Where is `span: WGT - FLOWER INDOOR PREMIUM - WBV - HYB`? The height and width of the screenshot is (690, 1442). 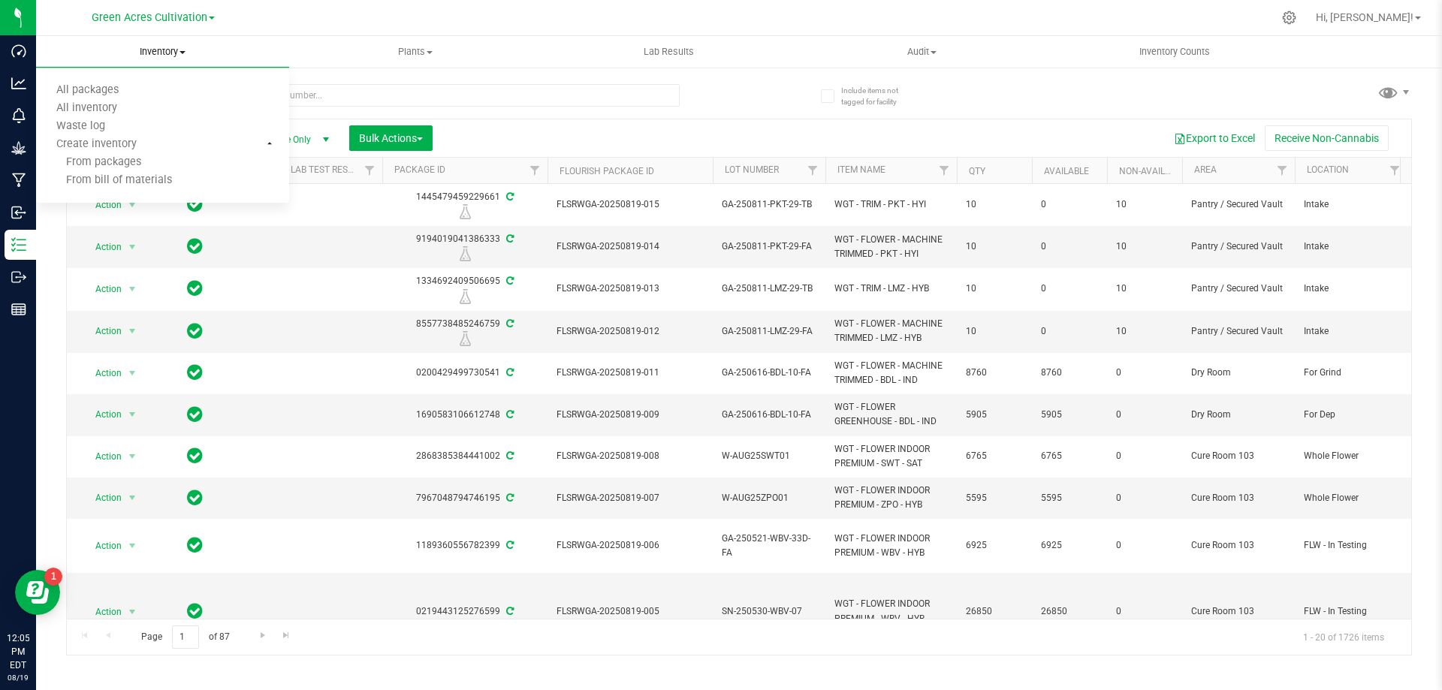
span: WGT - FLOWER INDOOR PREMIUM - WBV - HYB is located at coordinates (891, 546).